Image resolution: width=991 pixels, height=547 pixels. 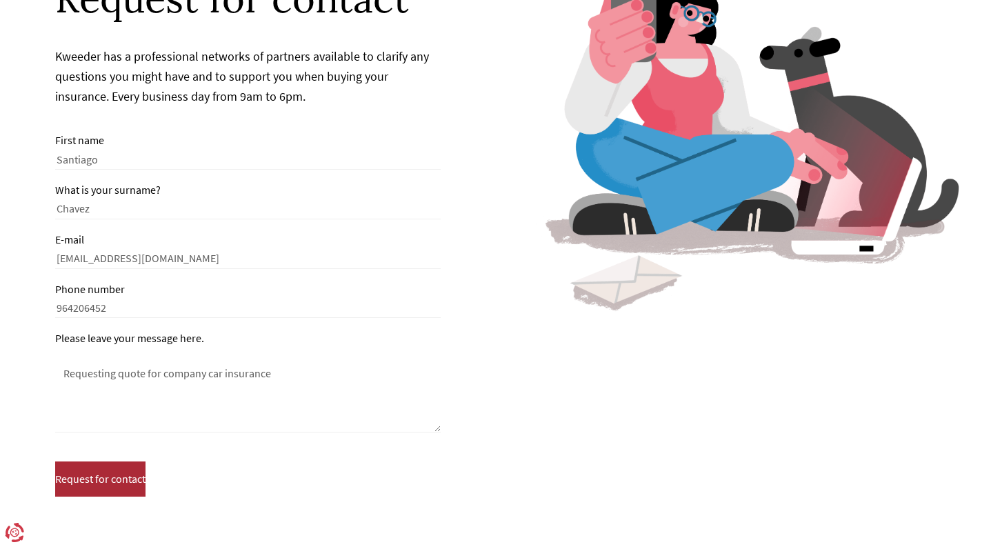 What do you see at coordinates (130, 338) in the screenshot?
I see `font: Please leave your message here.` at bounding box center [130, 338].